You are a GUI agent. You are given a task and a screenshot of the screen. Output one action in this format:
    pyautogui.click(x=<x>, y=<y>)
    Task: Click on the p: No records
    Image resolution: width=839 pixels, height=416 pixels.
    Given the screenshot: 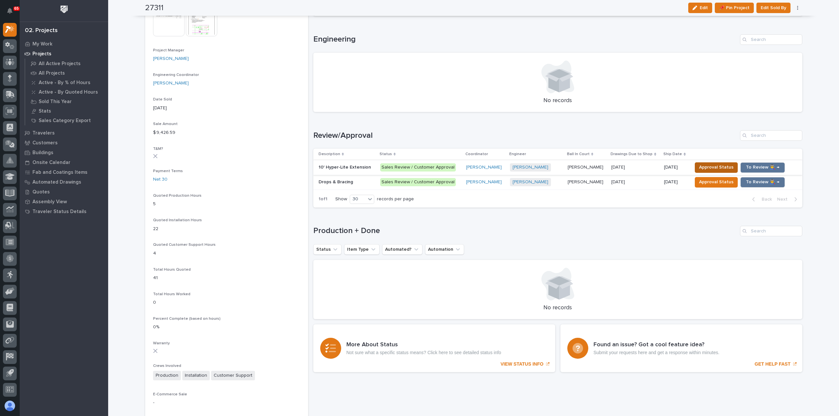 What is the action you would take?
    pyautogui.click(x=558, y=101)
    